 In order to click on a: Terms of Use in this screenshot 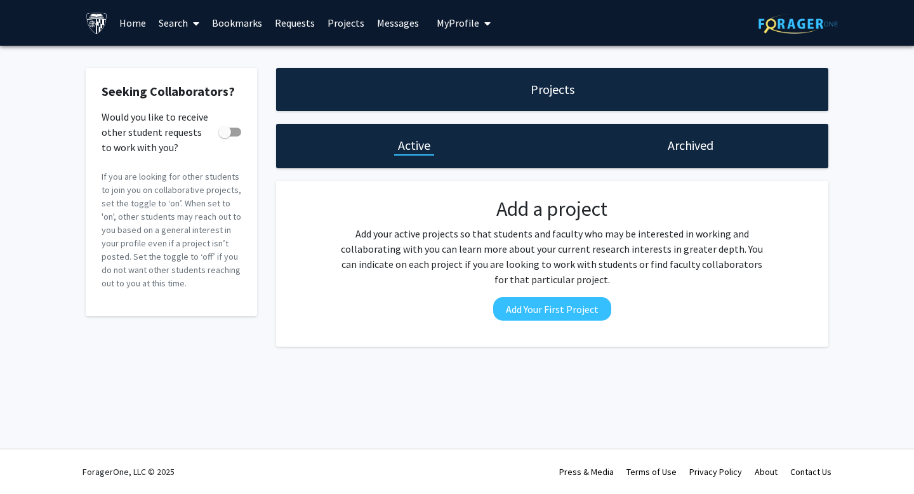, I will do `click(652, 472)`.